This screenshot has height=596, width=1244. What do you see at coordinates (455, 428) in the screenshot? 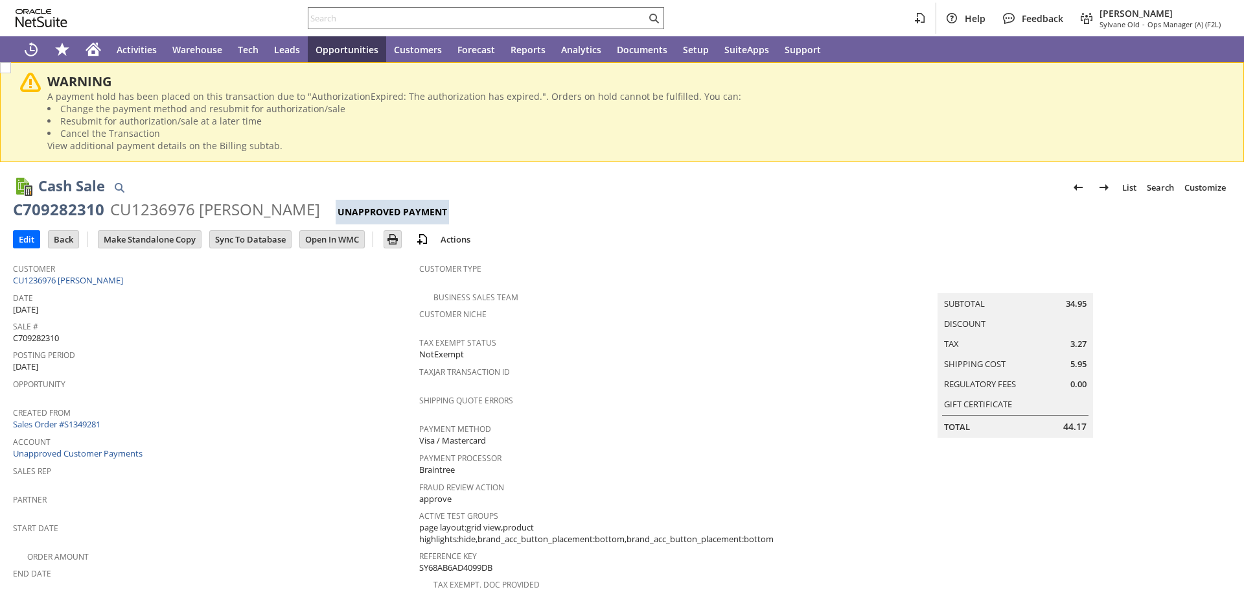
I see `a: Payment Method` at bounding box center [455, 428].